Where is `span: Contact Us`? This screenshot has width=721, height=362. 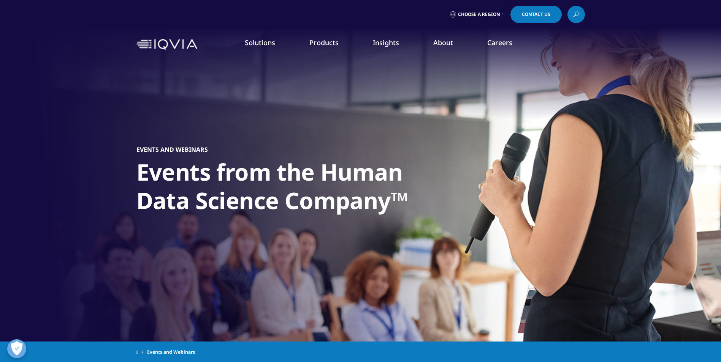
span: Contact Us is located at coordinates (536, 14).